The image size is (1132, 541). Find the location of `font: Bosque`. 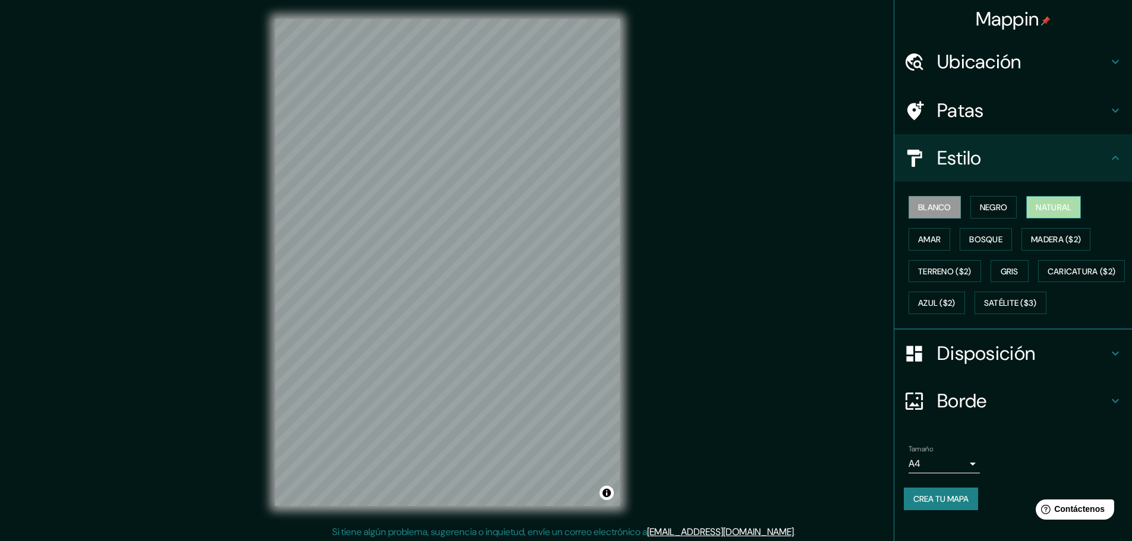

font: Bosque is located at coordinates (985, 239).